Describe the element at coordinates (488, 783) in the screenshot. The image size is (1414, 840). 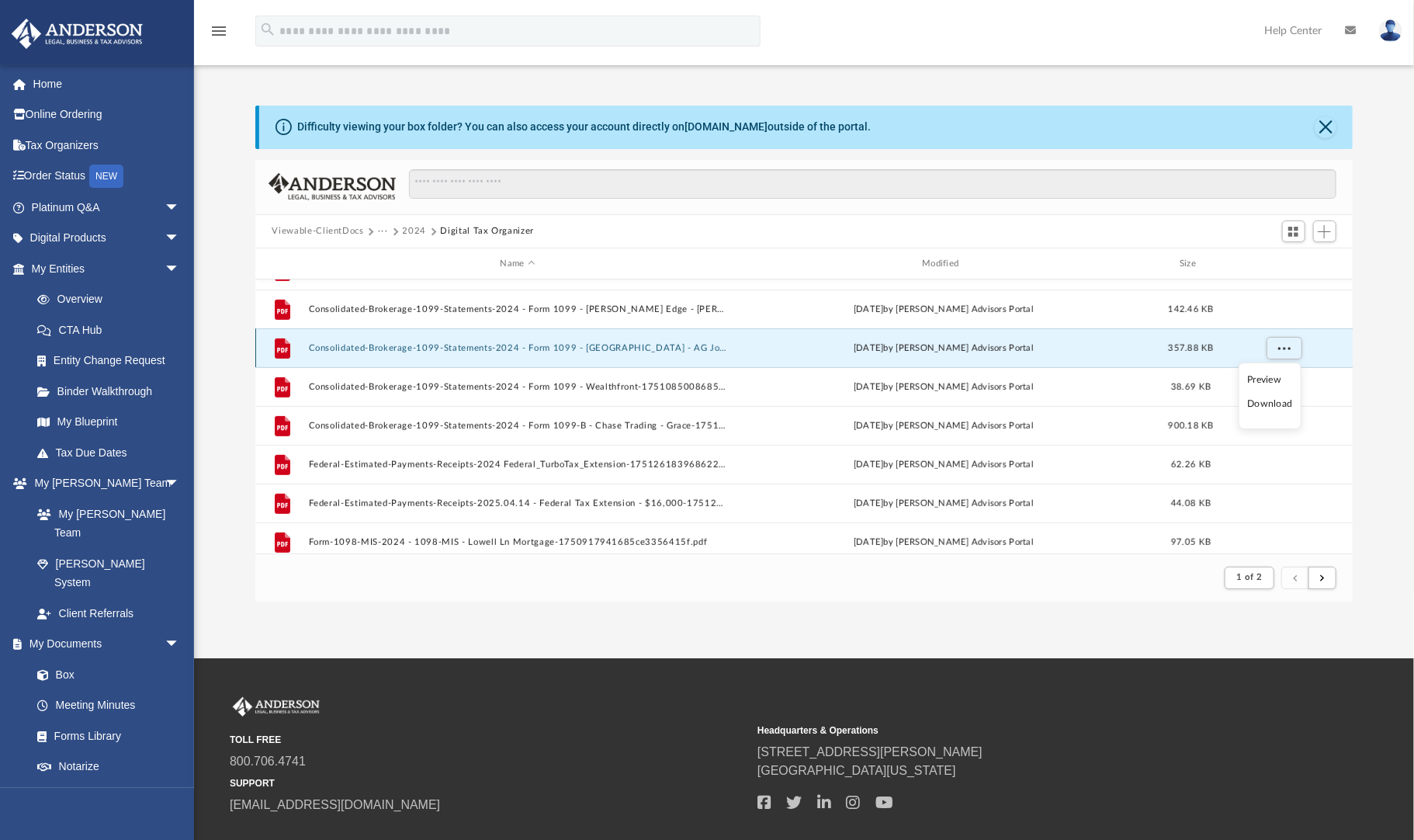
I see `small: SUPPORT` at that location.